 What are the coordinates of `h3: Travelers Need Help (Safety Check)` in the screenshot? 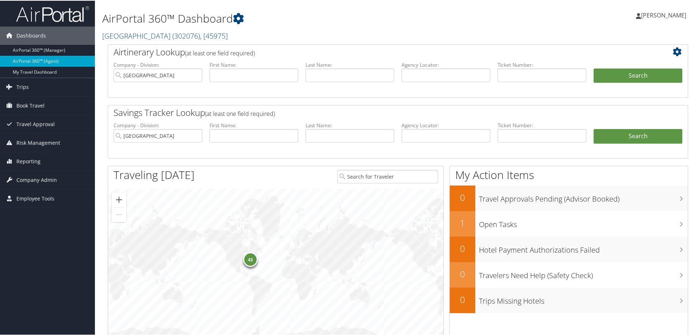 It's located at (583, 273).